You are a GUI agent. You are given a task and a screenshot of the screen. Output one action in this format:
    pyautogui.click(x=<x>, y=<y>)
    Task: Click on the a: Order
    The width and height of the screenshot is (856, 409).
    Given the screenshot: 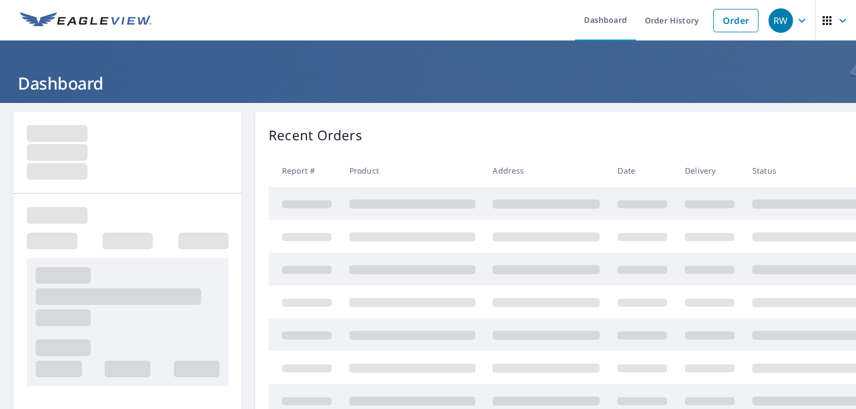 What is the action you would take?
    pyautogui.click(x=735, y=21)
    